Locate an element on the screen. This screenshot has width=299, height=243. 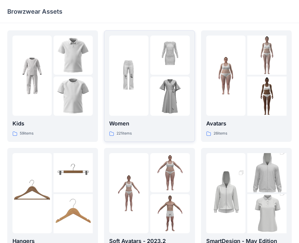
p: Avatars is located at coordinates (246, 124).